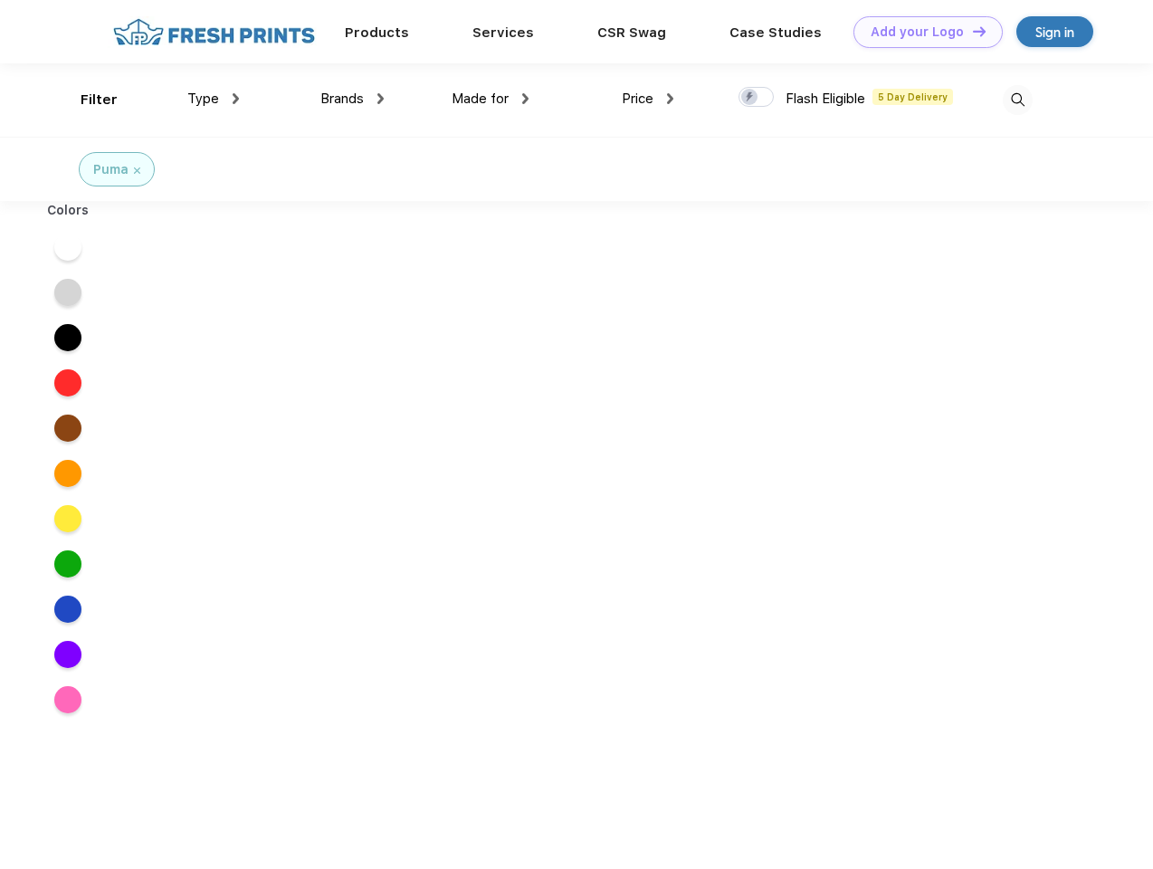  Describe the element at coordinates (912, 97) in the screenshot. I see `span: 5 Day Delivery` at that location.